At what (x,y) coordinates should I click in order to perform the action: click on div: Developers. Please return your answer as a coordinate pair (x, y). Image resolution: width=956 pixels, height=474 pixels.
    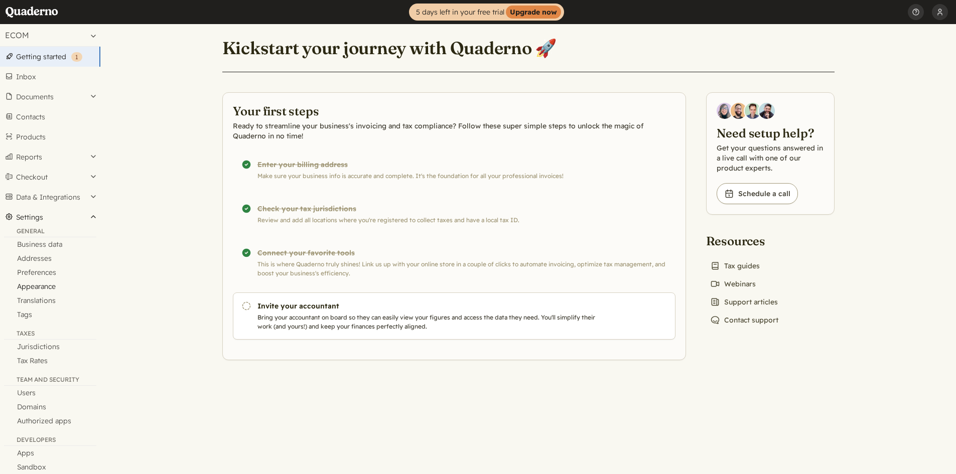
    Looking at the image, I should click on (50, 441).